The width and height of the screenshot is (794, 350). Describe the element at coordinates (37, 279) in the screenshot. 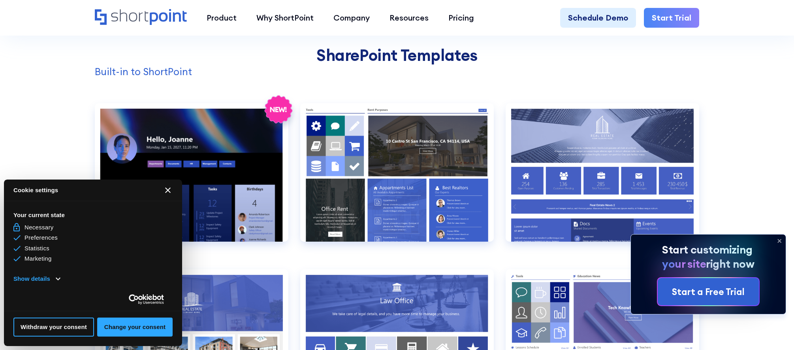

I see `button: Show details` at that location.